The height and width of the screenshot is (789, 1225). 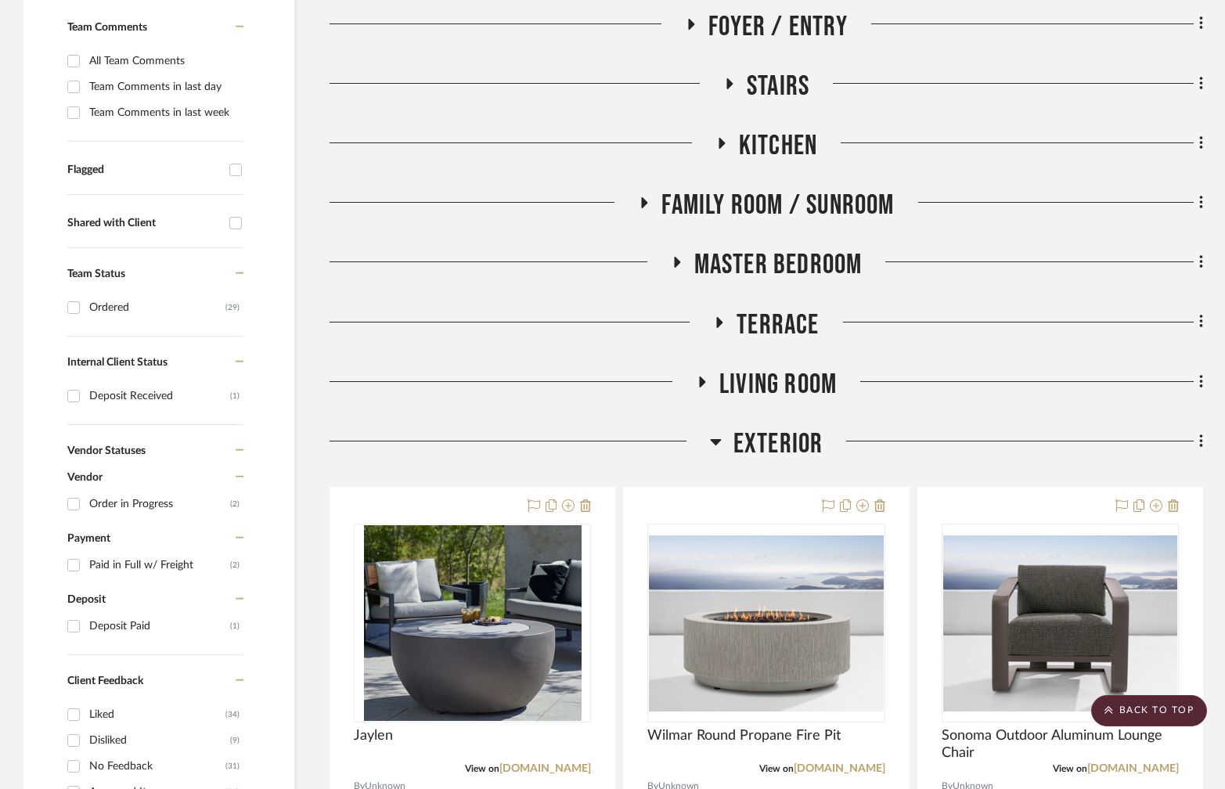 I want to click on span: Vendor Statuses, so click(x=106, y=451).